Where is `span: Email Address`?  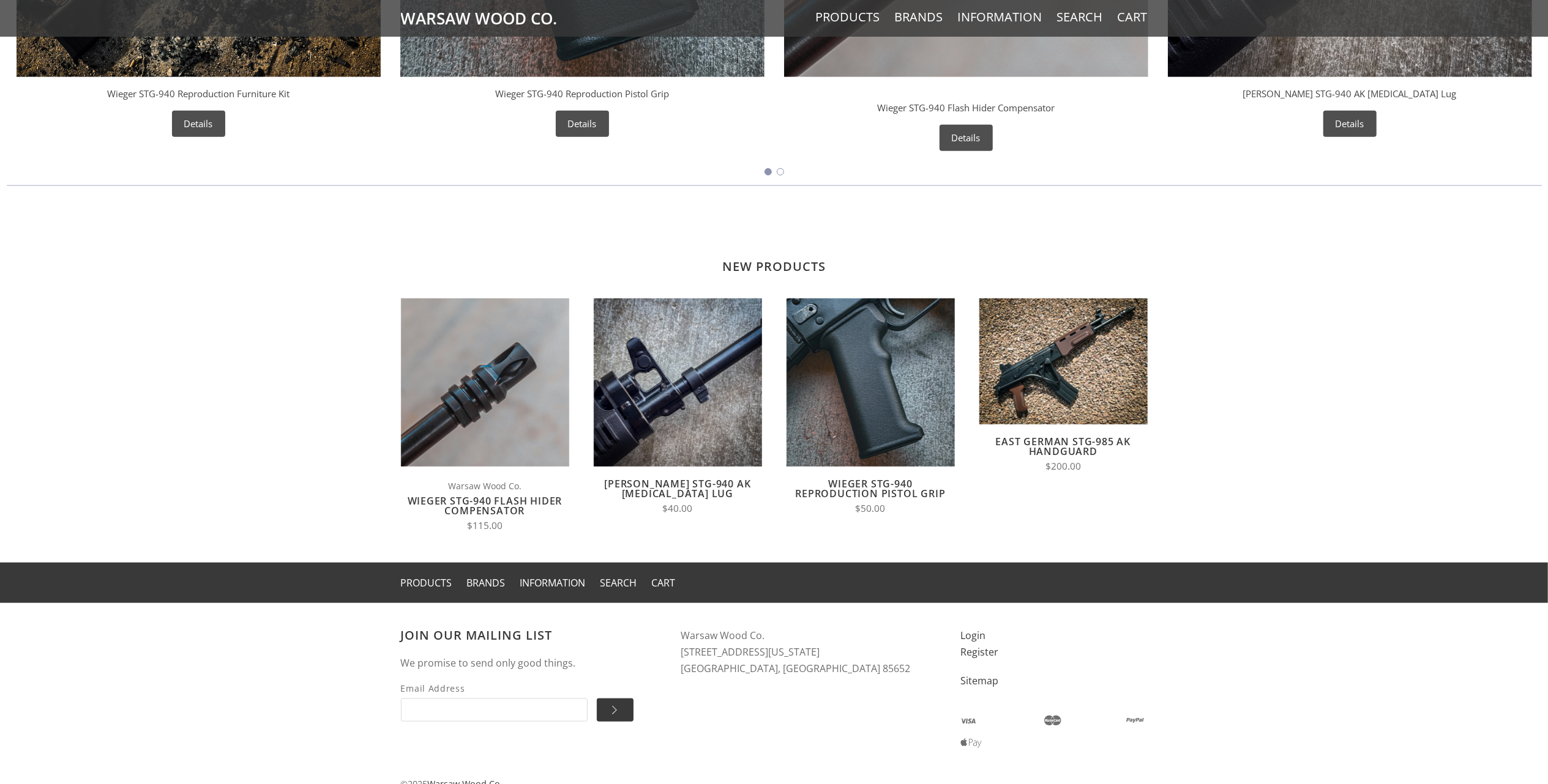 span: Email Address is located at coordinates (493, 688).